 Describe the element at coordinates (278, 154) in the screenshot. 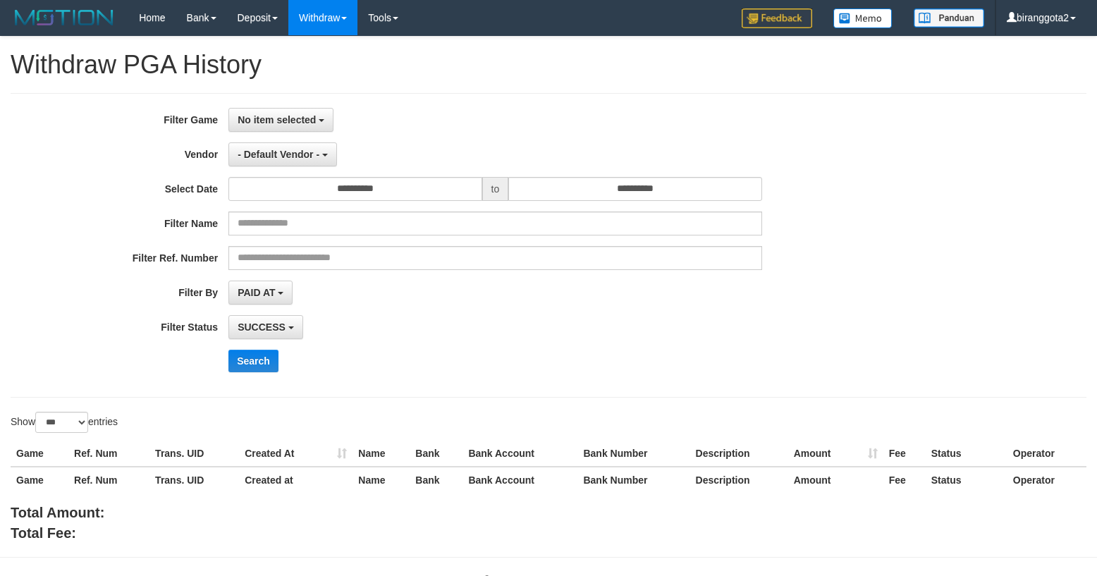

I see `span: - Default Vendor -` at that location.